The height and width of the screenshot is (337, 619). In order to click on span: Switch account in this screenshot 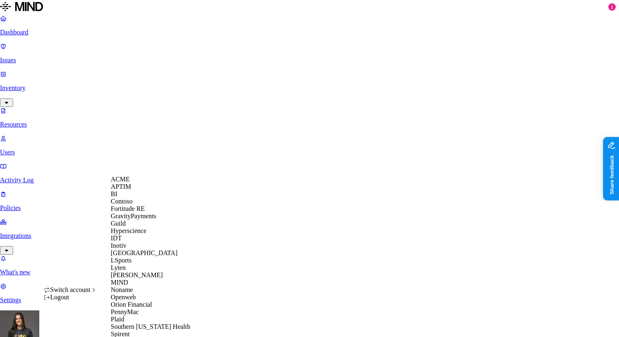, I will do `click(70, 289)`.